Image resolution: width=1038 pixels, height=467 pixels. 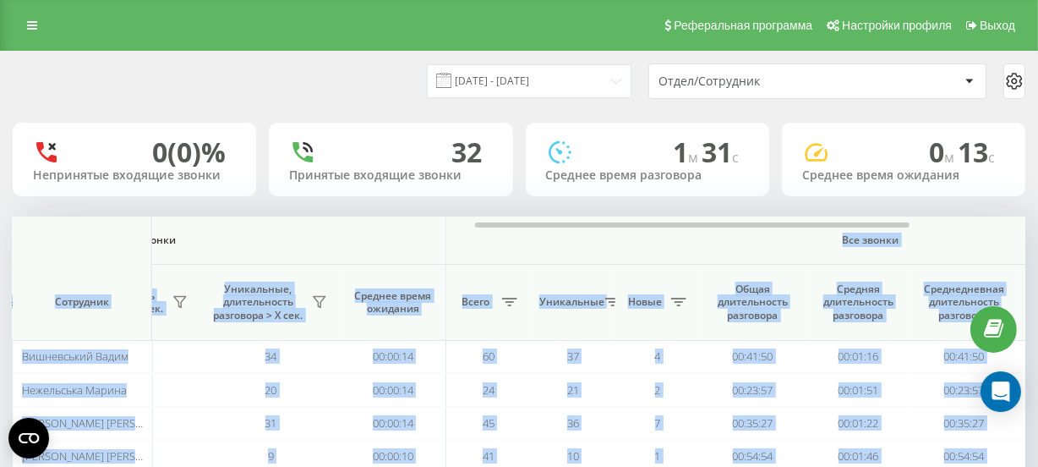 What do you see at coordinates (964, 302) in the screenshot?
I see `span: Среднедневная длительность разговора` at bounding box center [964, 302].